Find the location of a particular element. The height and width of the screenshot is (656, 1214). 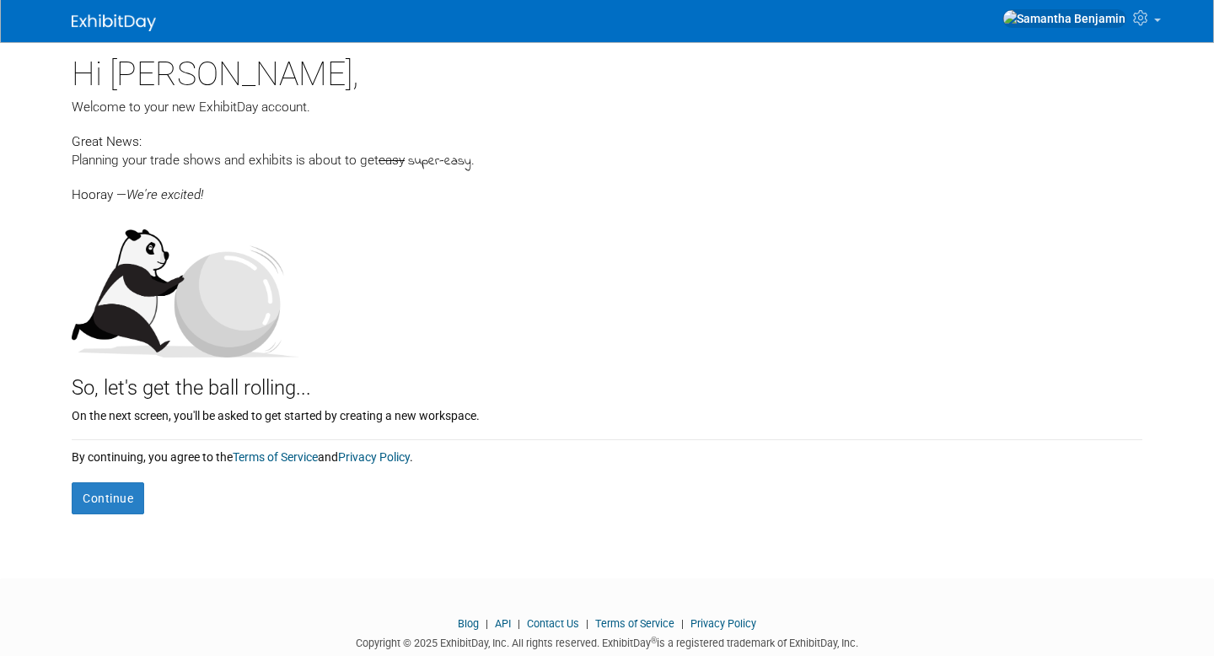

div: By continuing, you agree to the and . is located at coordinates (607, 453).